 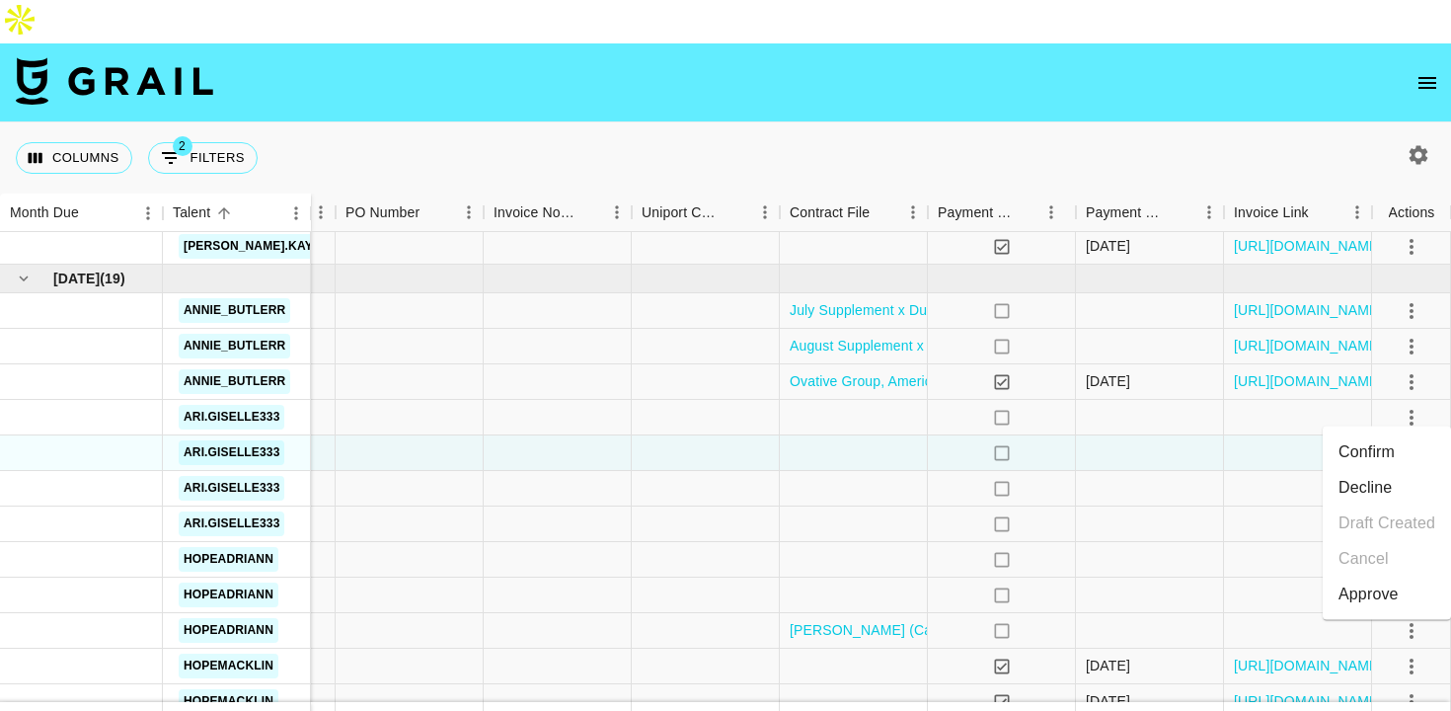 I want to click on div: 8/7/2025, so click(x=1107, y=665).